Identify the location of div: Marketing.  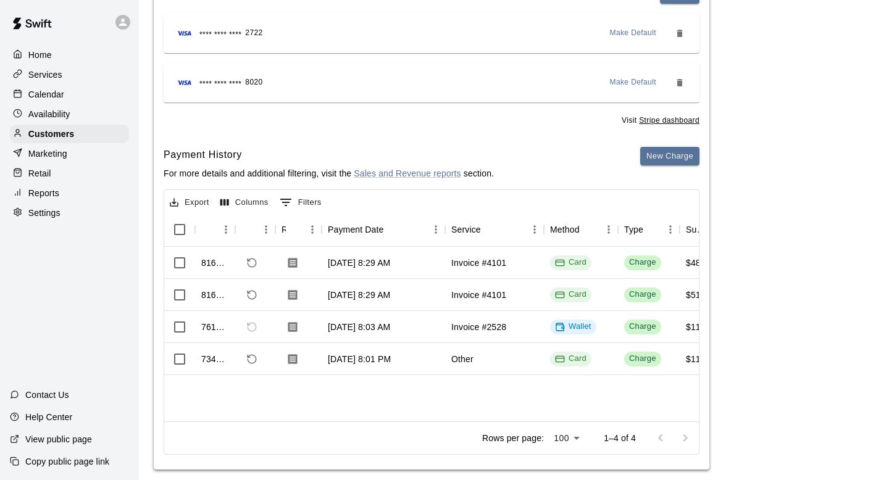
(69, 154).